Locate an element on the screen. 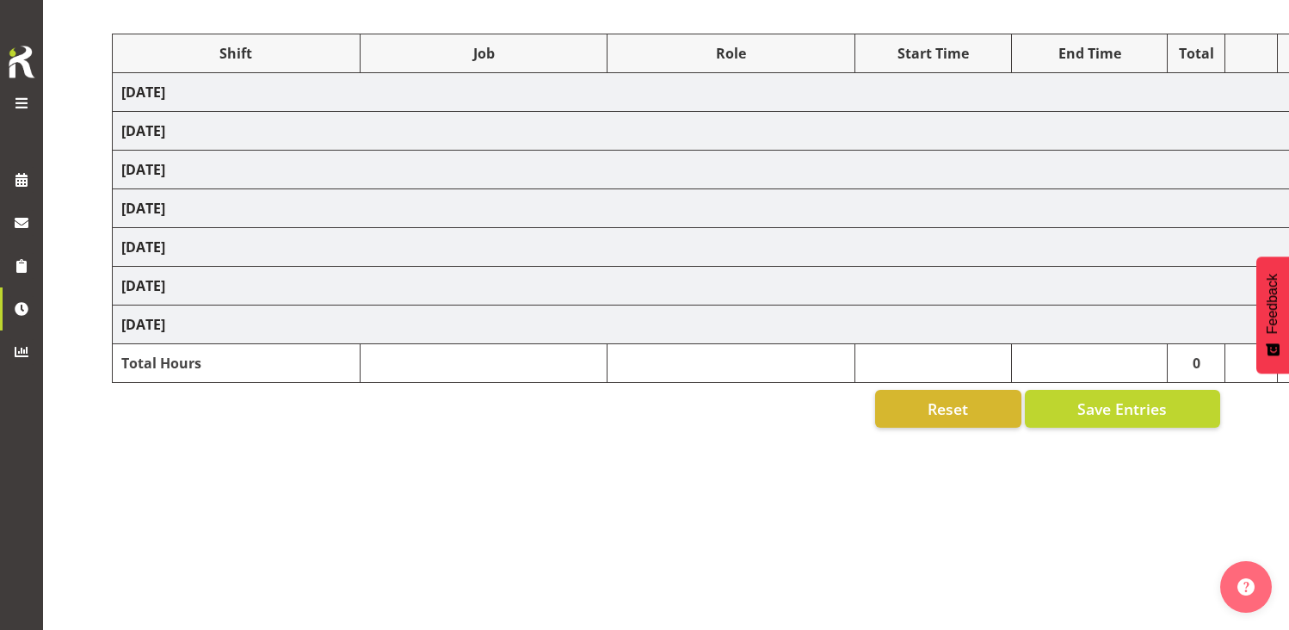  div: Job is located at coordinates (484, 53).